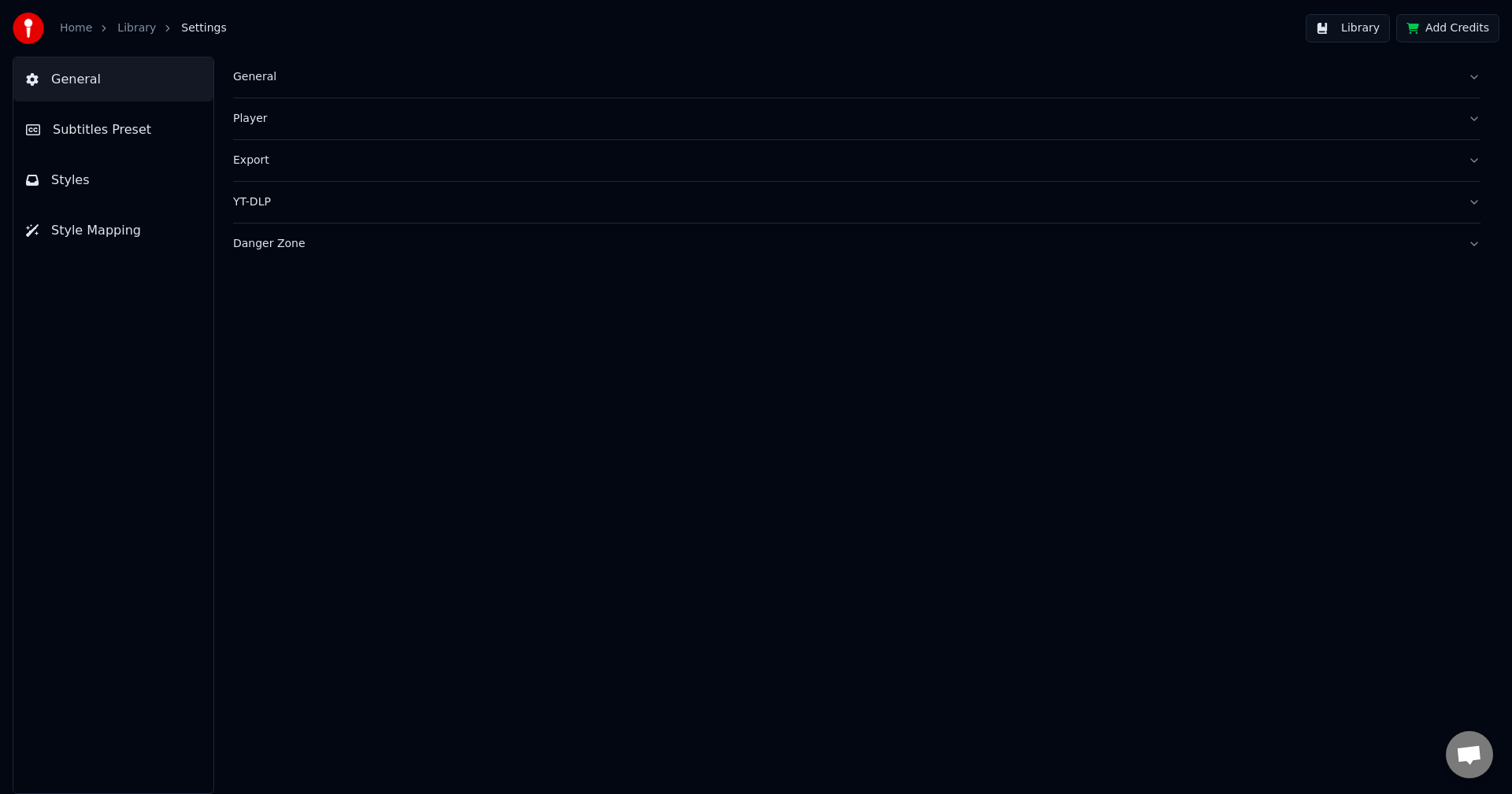 This screenshot has width=1512, height=794. I want to click on span: General, so click(75, 79).